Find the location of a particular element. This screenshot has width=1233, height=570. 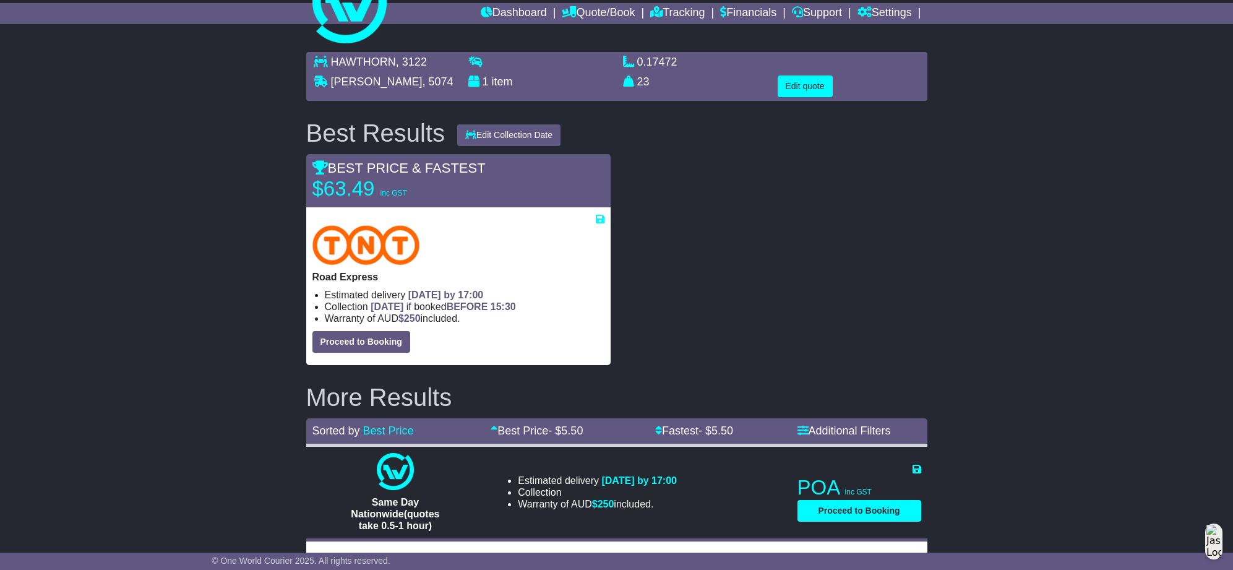

a: Tracking is located at coordinates (678, 14).